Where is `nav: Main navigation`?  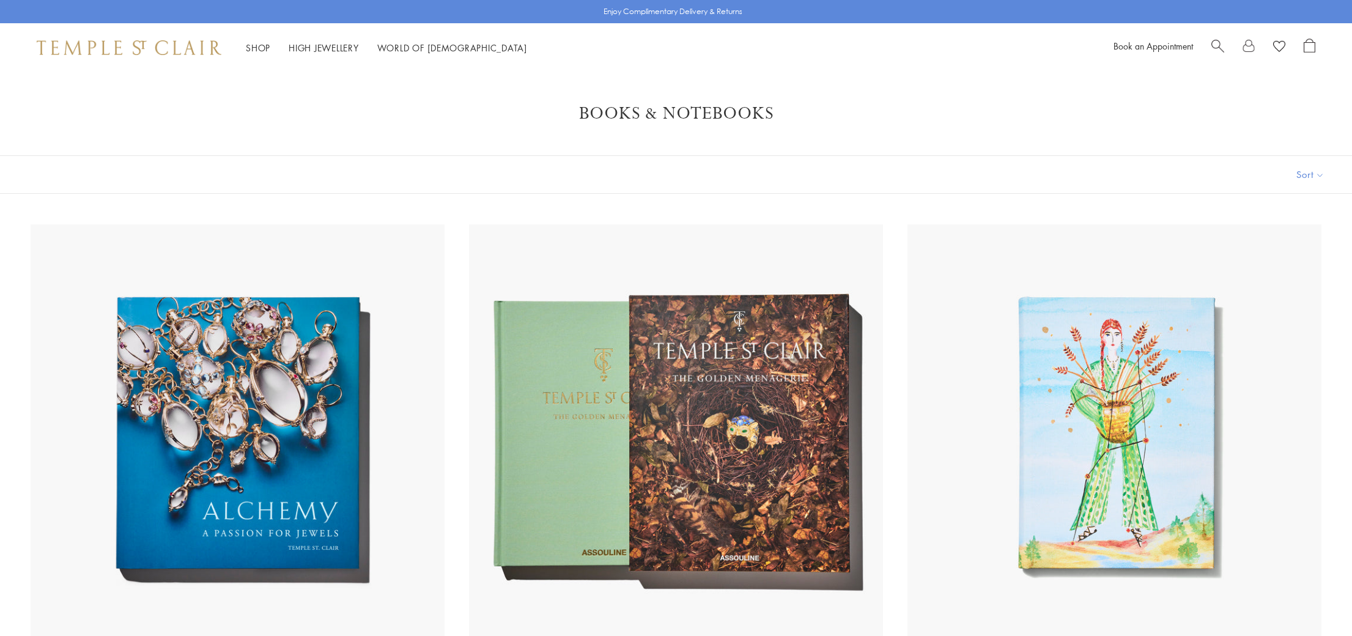
nav: Main navigation is located at coordinates (386, 48).